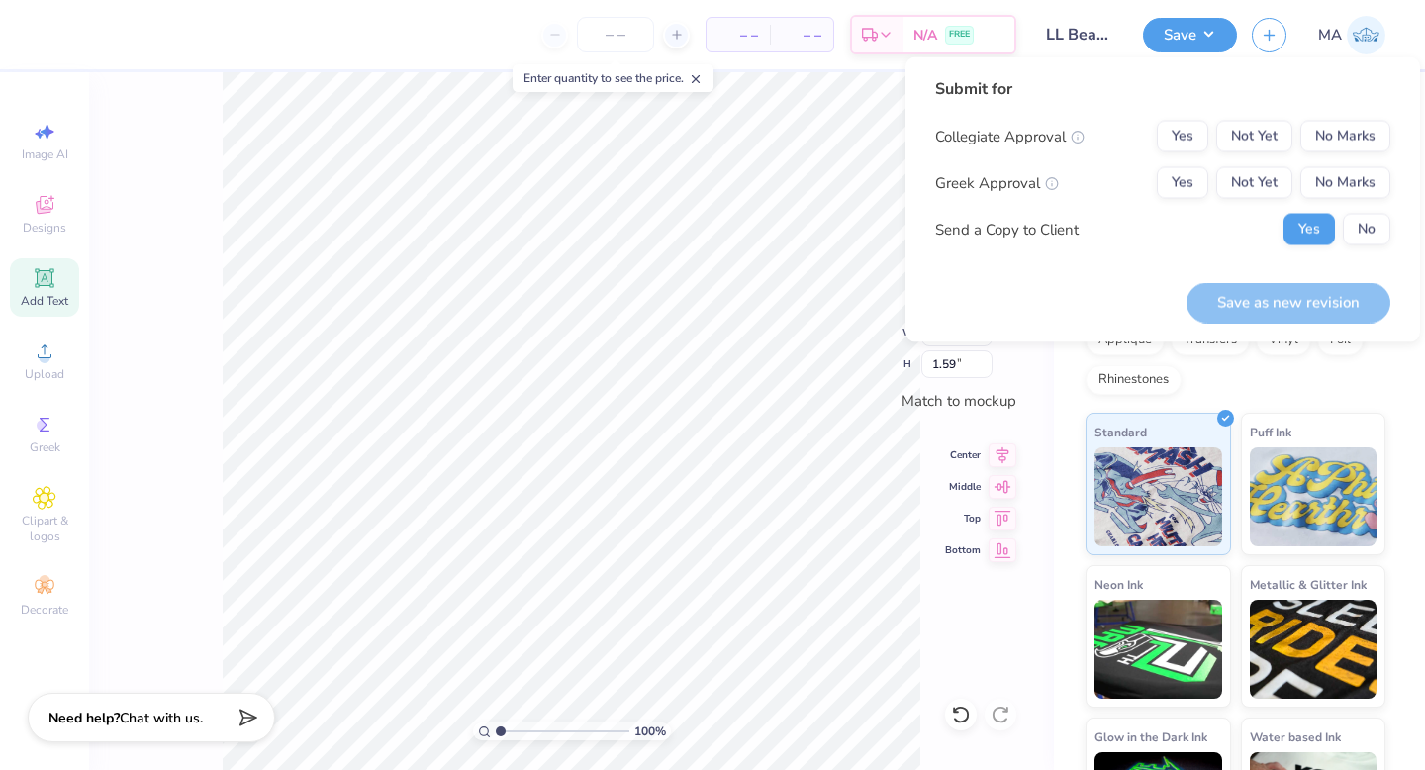  Describe the element at coordinates (1271, 432) in the screenshot. I see `span: Puff Ink` at that location.